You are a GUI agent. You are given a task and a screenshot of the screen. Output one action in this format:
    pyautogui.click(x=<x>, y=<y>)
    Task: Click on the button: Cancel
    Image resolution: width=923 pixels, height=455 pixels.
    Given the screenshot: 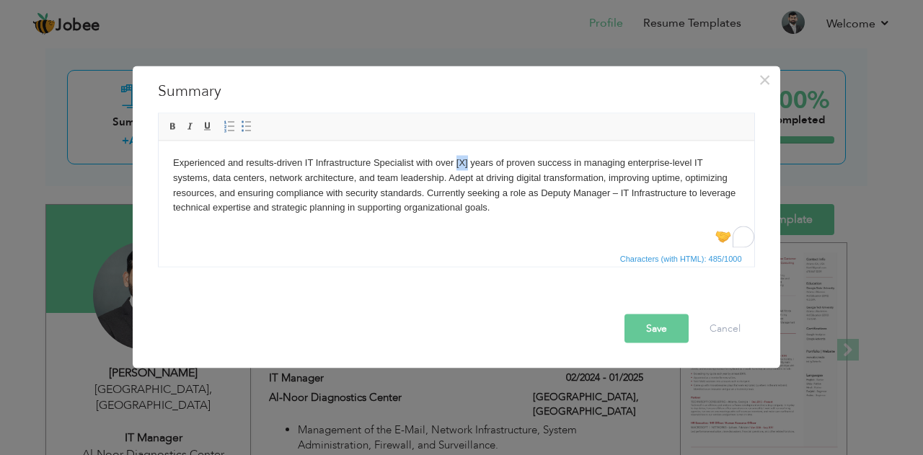 What is the action you would take?
    pyautogui.click(x=724, y=328)
    